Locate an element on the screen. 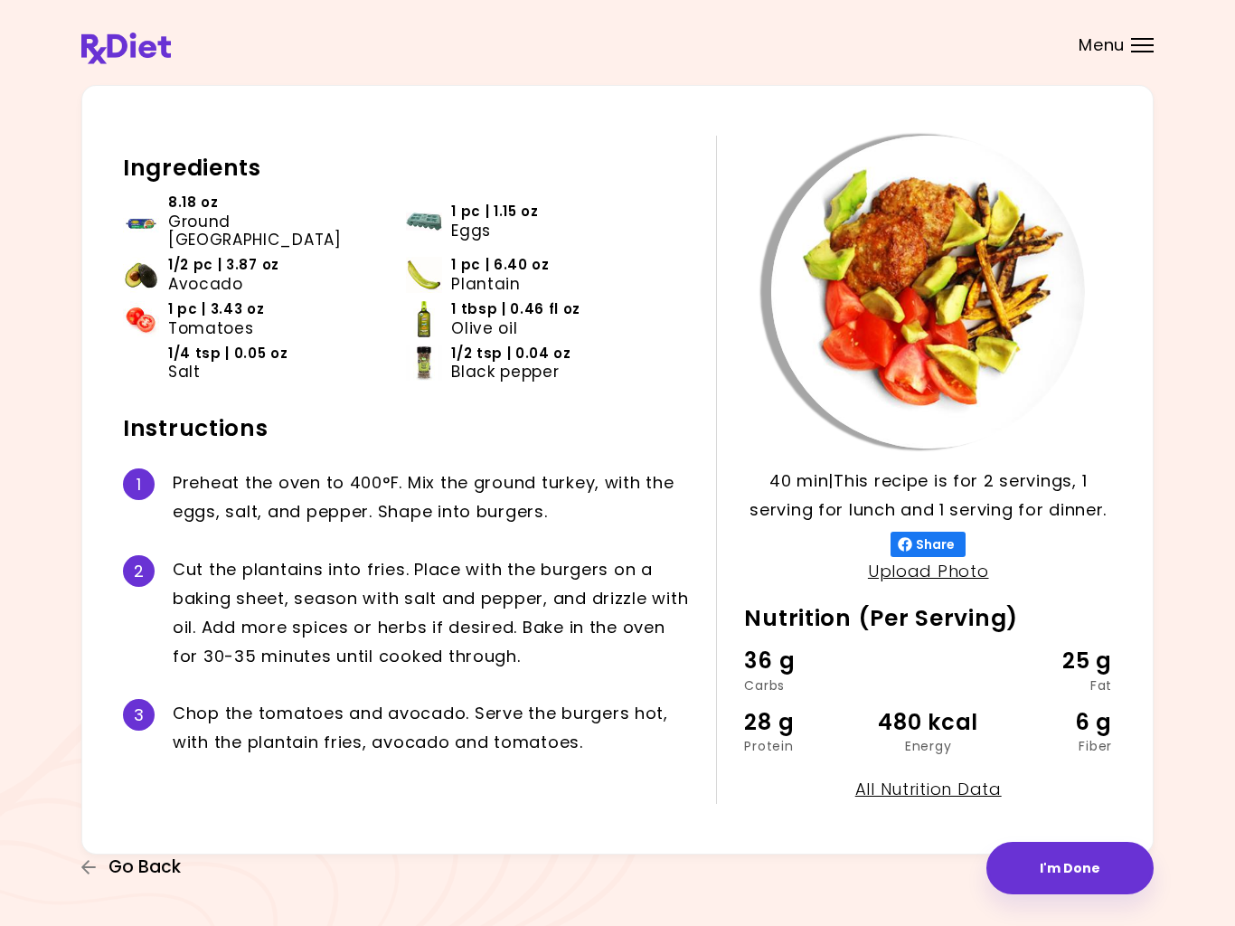 This screenshot has height=926, width=1235. div: 1 is located at coordinates (138, 484).